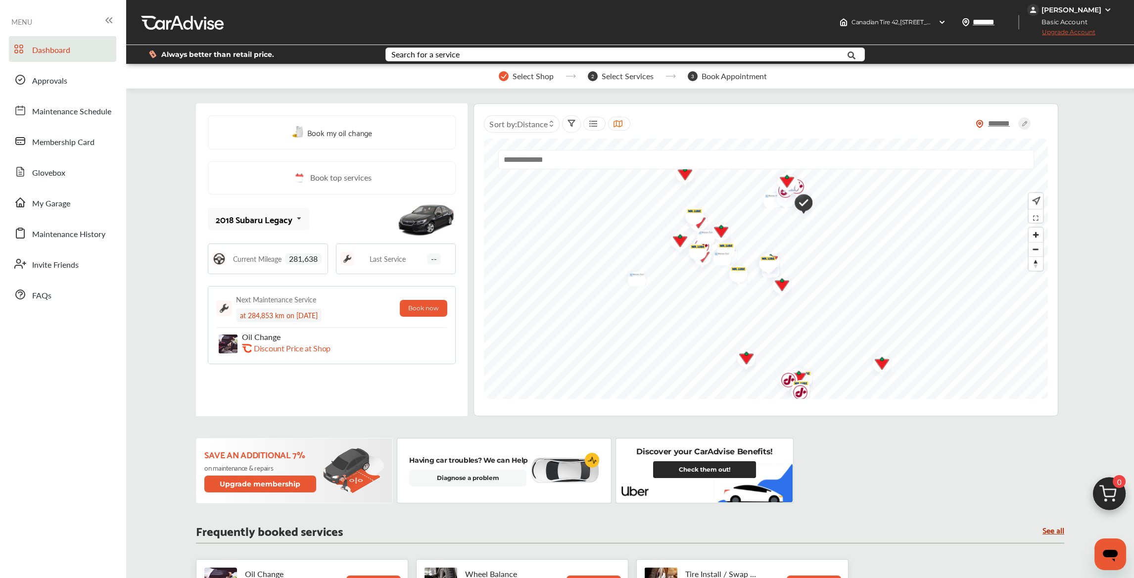 The width and height of the screenshot is (1134, 578). I want to click on span: Select Services, so click(627, 76).